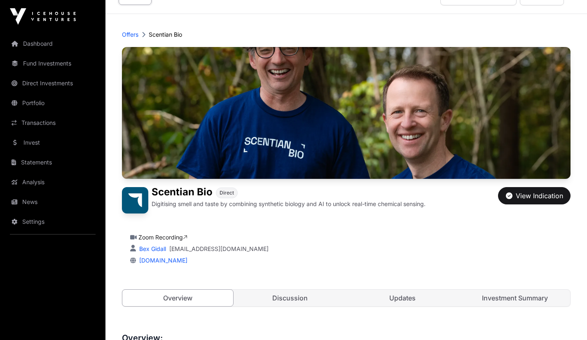 The height and width of the screenshot is (340, 587). What do you see at coordinates (53, 123) in the screenshot?
I see `a: Transactions` at bounding box center [53, 123].